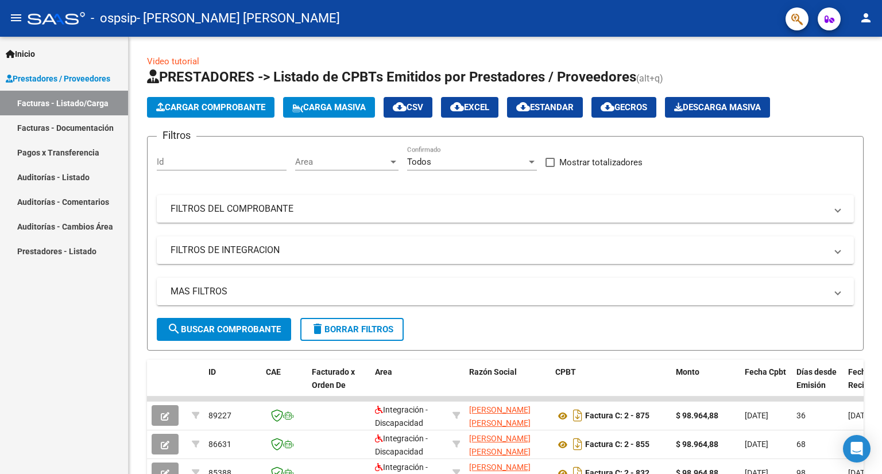 The image size is (882, 474). What do you see at coordinates (224, 330) in the screenshot?
I see `span: Buscar Comprobante` at bounding box center [224, 330].